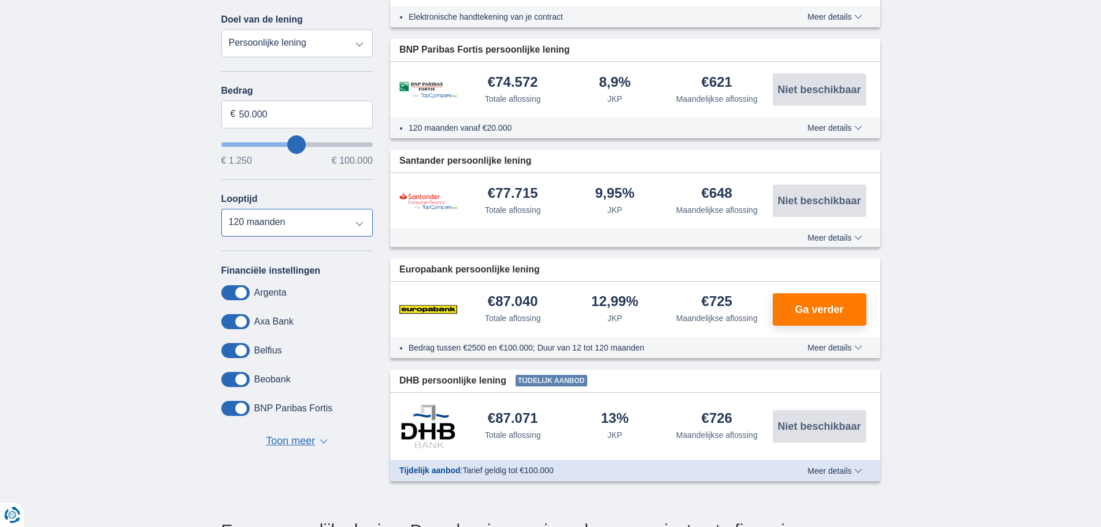 This screenshot has height=527, width=1101. What do you see at coordinates (717, 194) in the screenshot?
I see `div: €648` at bounding box center [717, 194].